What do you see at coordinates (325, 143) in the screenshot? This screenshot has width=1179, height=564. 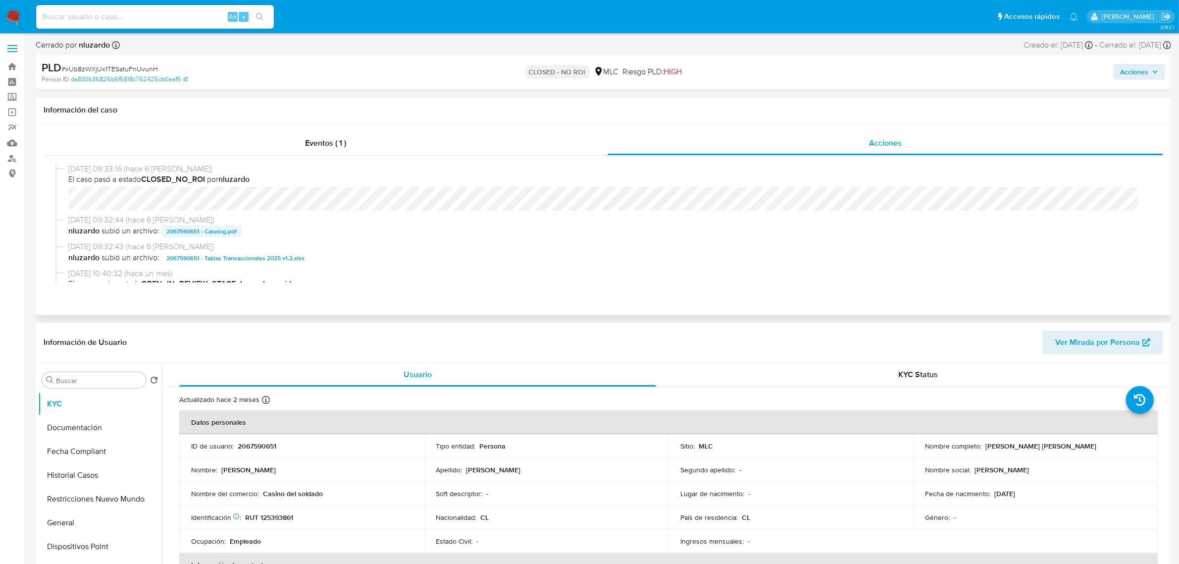 I see `span: Eventos ( 1 )` at bounding box center [325, 143].